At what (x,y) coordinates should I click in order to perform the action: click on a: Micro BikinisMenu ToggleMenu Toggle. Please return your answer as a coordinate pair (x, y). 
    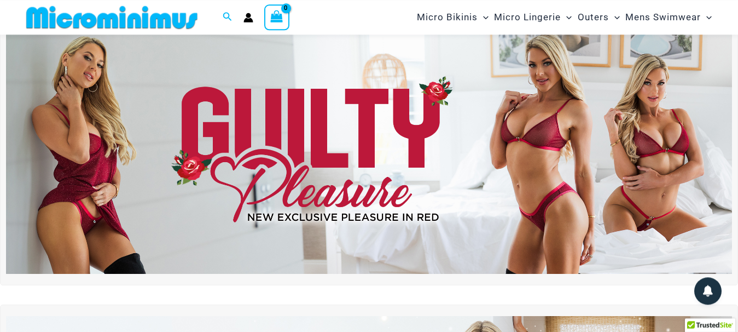
    Looking at the image, I should click on (453, 17).